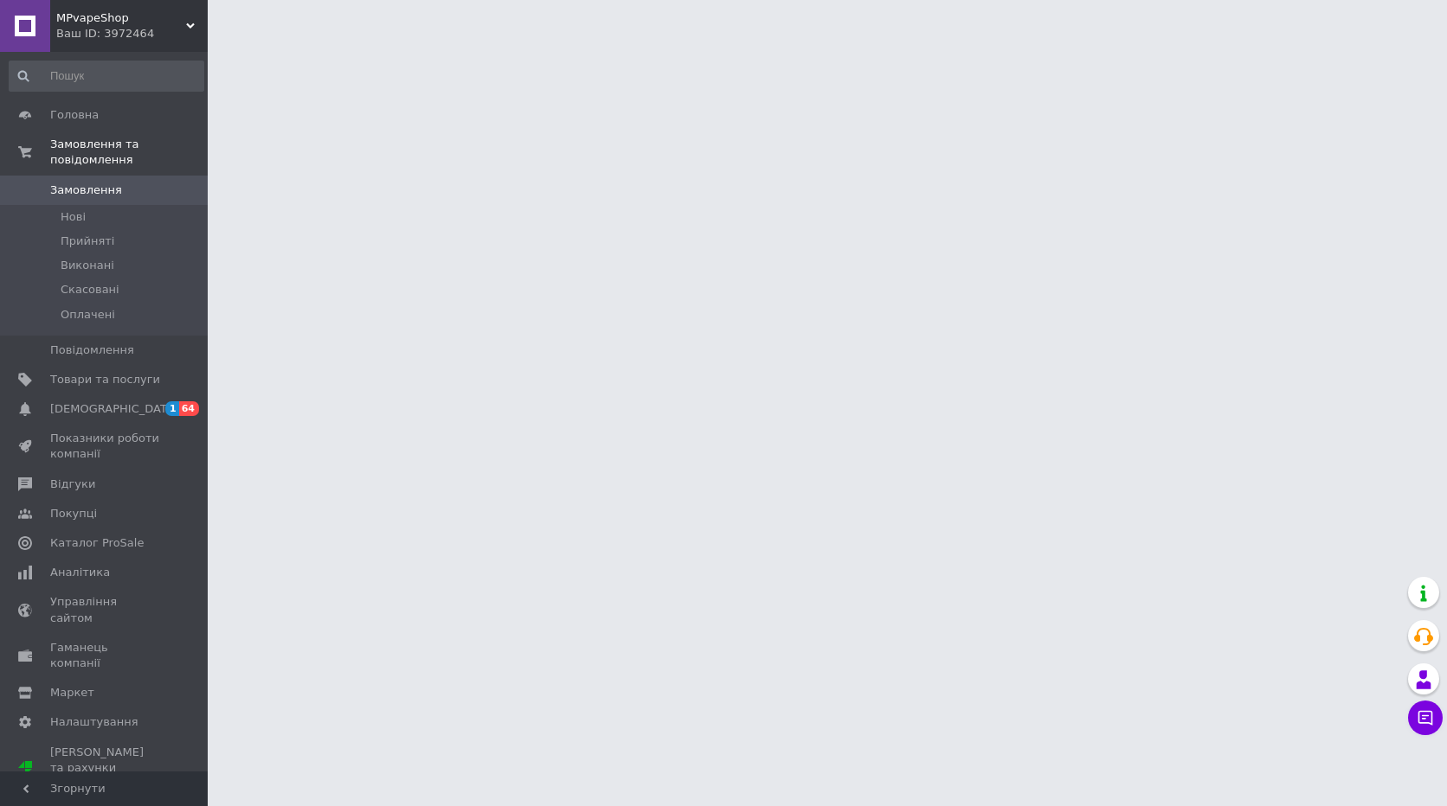 The width and height of the screenshot is (1447, 806). I want to click on span: Покупці, so click(74, 514).